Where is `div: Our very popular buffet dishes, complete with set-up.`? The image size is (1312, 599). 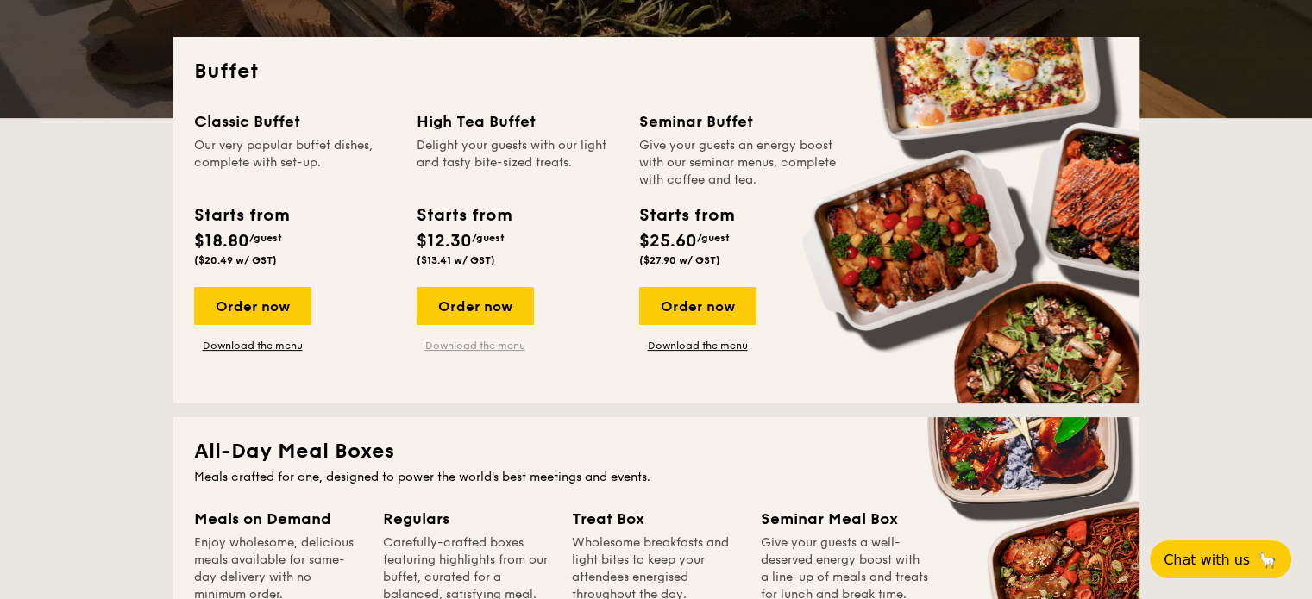 div: Our very popular buffet dishes, complete with set-up. is located at coordinates (295, 163).